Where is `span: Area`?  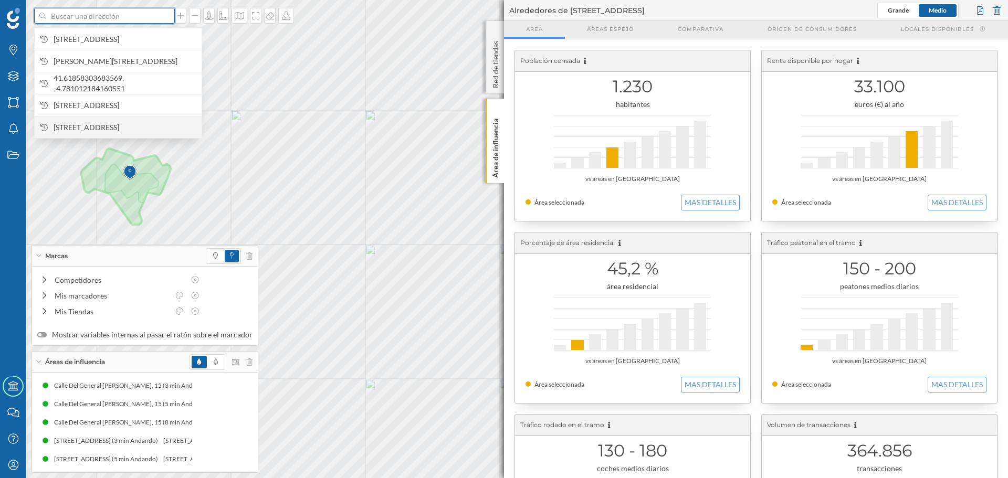 span: Area is located at coordinates (535, 29).